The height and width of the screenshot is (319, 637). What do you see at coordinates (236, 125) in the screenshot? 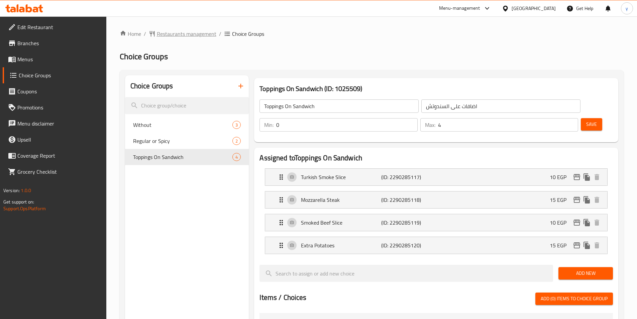
I see `span: 3` at bounding box center [236, 125].